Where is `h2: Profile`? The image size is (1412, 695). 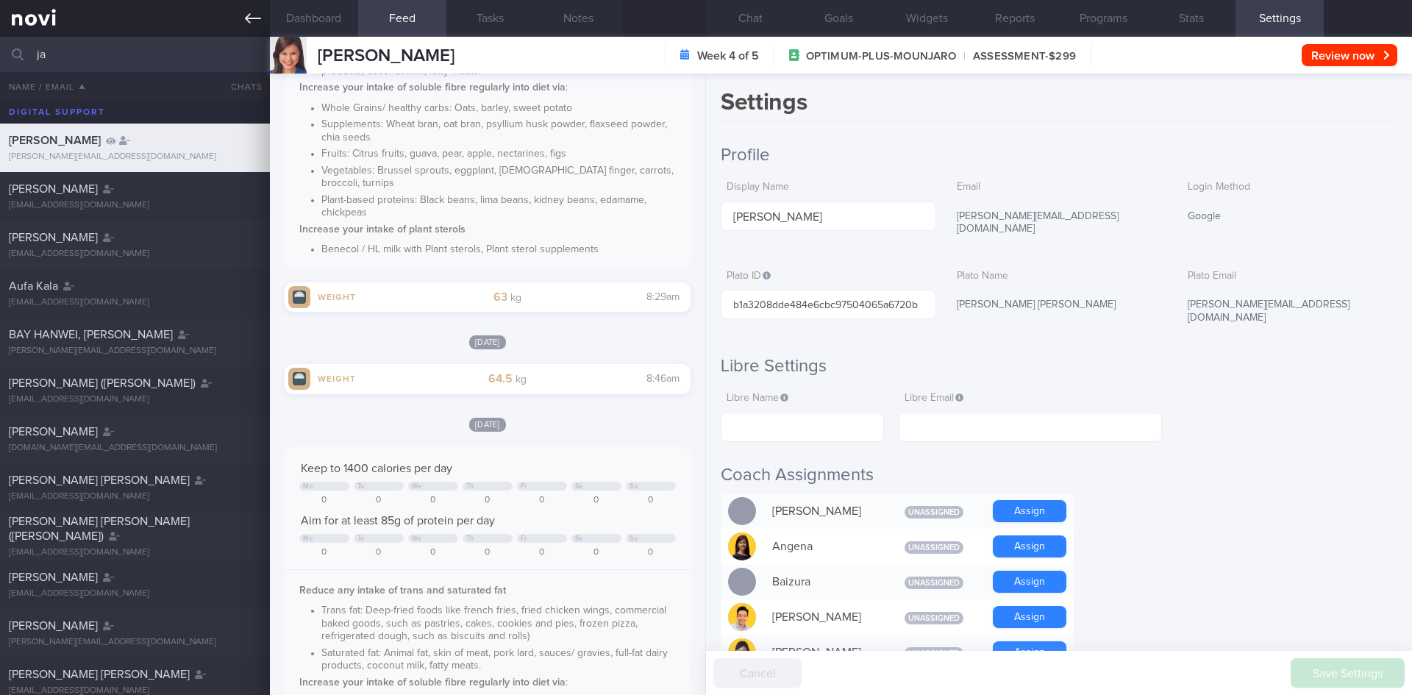
h2: Profile is located at coordinates (1059, 155).